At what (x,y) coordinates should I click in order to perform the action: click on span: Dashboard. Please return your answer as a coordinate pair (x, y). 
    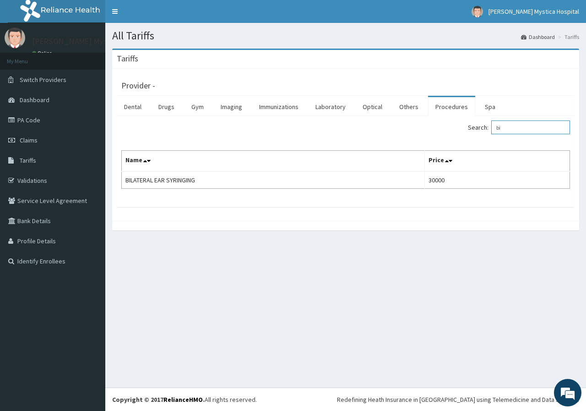
    Looking at the image, I should click on (34, 100).